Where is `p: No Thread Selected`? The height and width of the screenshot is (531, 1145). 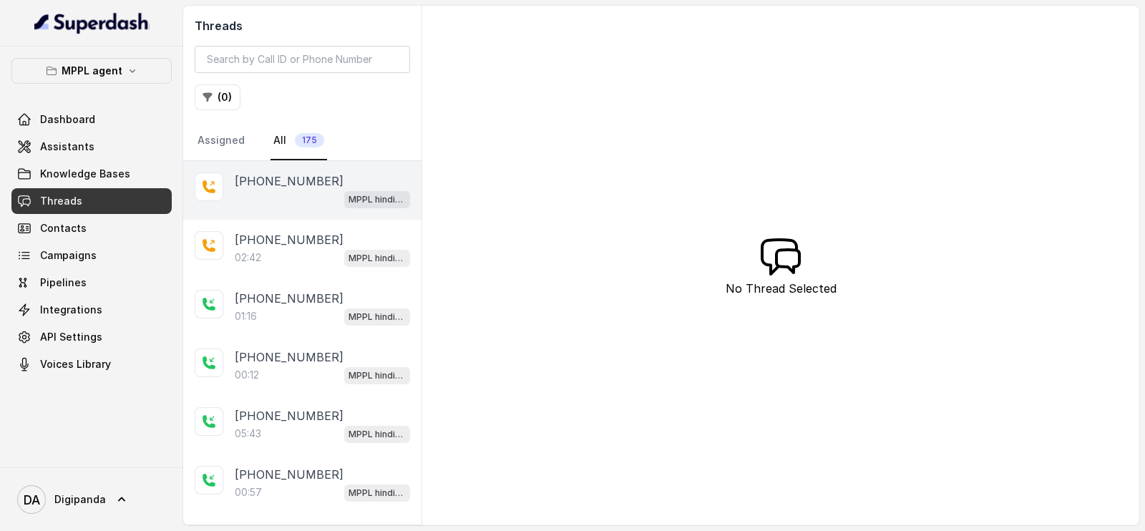 p: No Thread Selected is located at coordinates (781, 288).